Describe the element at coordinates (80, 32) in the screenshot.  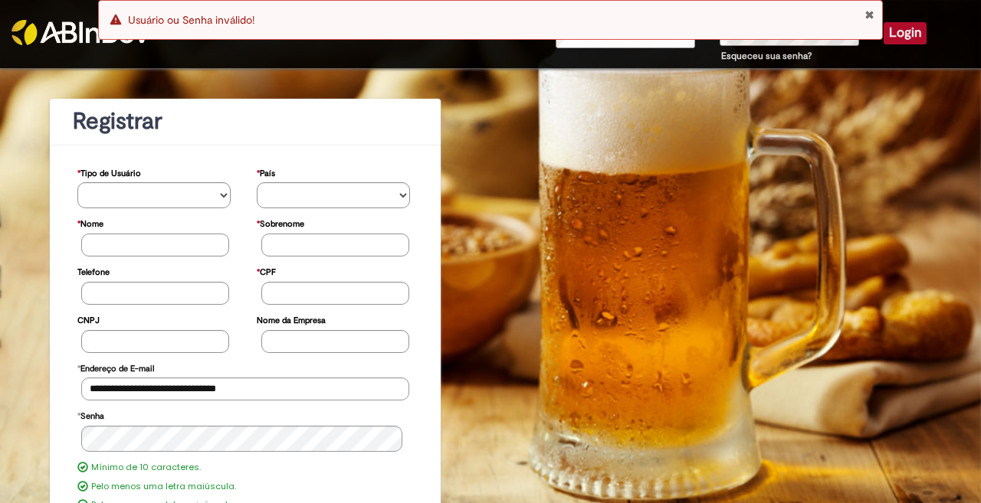
I see `img: ABInbev-white.png` at that location.